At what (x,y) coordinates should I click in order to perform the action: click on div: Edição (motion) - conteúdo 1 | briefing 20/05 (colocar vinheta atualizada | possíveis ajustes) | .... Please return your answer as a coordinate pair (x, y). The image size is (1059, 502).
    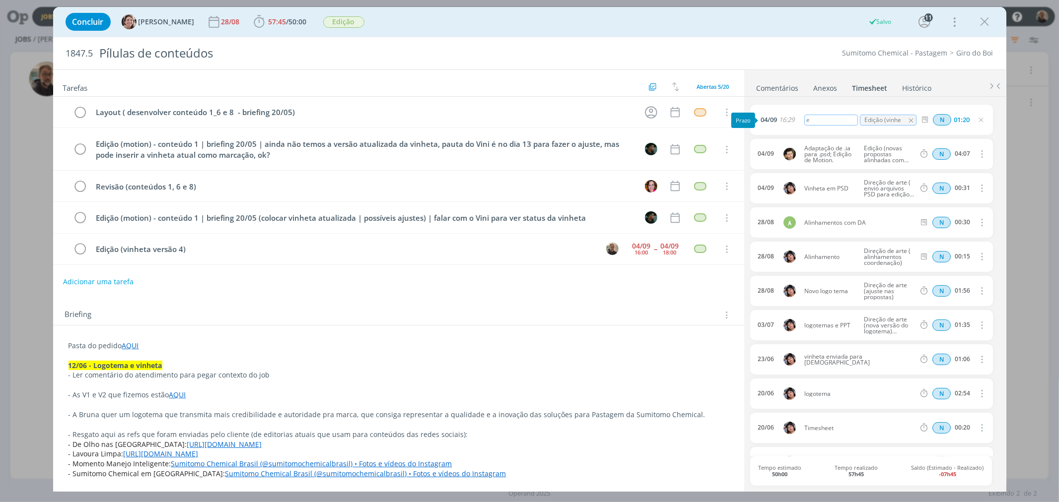
    Looking at the image, I should click on (364, 218).